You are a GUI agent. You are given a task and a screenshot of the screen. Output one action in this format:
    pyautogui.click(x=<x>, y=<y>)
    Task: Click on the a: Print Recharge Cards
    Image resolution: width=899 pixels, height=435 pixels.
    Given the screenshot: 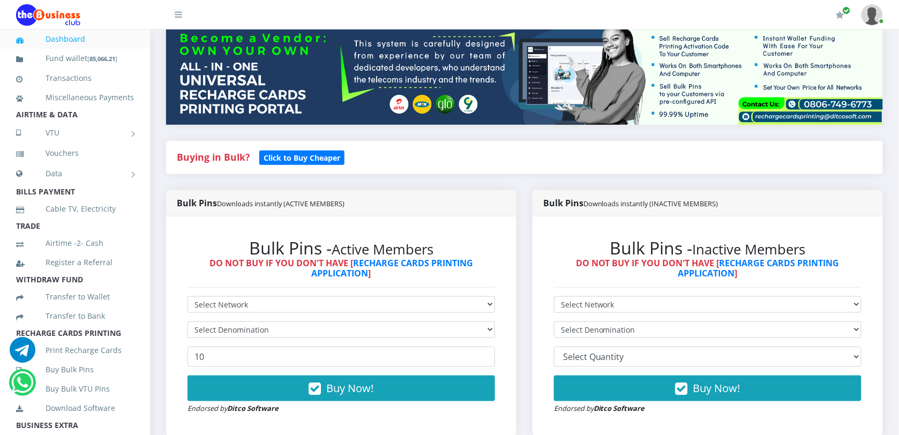 What is the action you would take?
    pyautogui.click(x=75, y=351)
    